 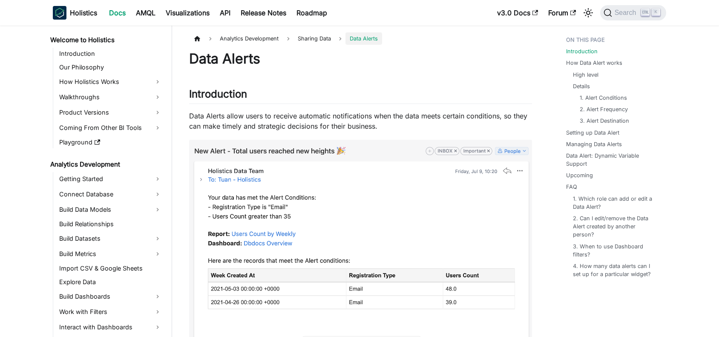 I want to click on img: Holistics, so click(x=60, y=13).